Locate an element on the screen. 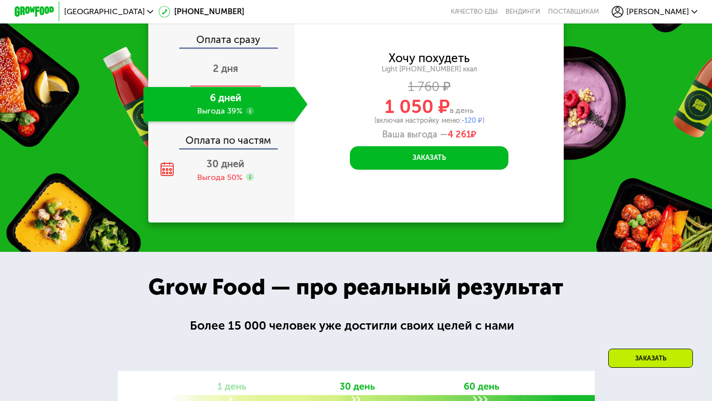 This screenshot has height=401, width=712. div: Заказать is located at coordinates (651, 358).